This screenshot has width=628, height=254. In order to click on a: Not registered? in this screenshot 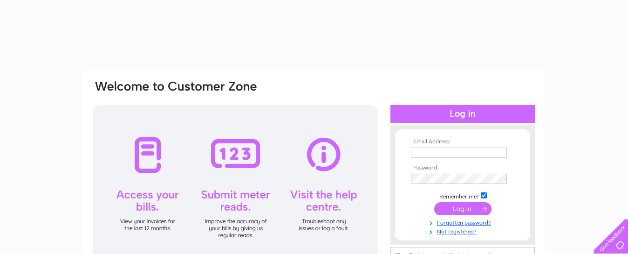, I will do `click(464, 230)`.